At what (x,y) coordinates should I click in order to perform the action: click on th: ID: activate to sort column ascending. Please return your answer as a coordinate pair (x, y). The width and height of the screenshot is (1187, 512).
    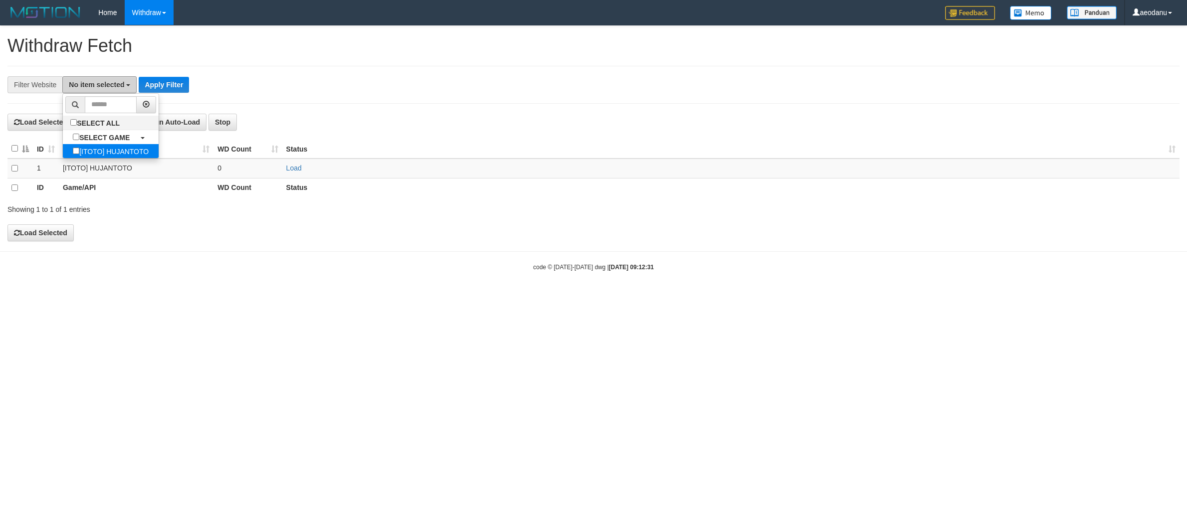
    Looking at the image, I should click on (46, 149).